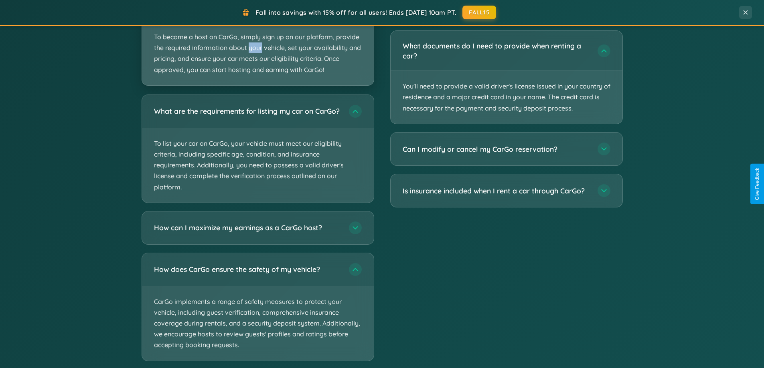 The height and width of the screenshot is (368, 764). Describe the element at coordinates (496, 149) in the screenshot. I see `h3: Can I modify or cancel my CarGo reservation?` at that location.